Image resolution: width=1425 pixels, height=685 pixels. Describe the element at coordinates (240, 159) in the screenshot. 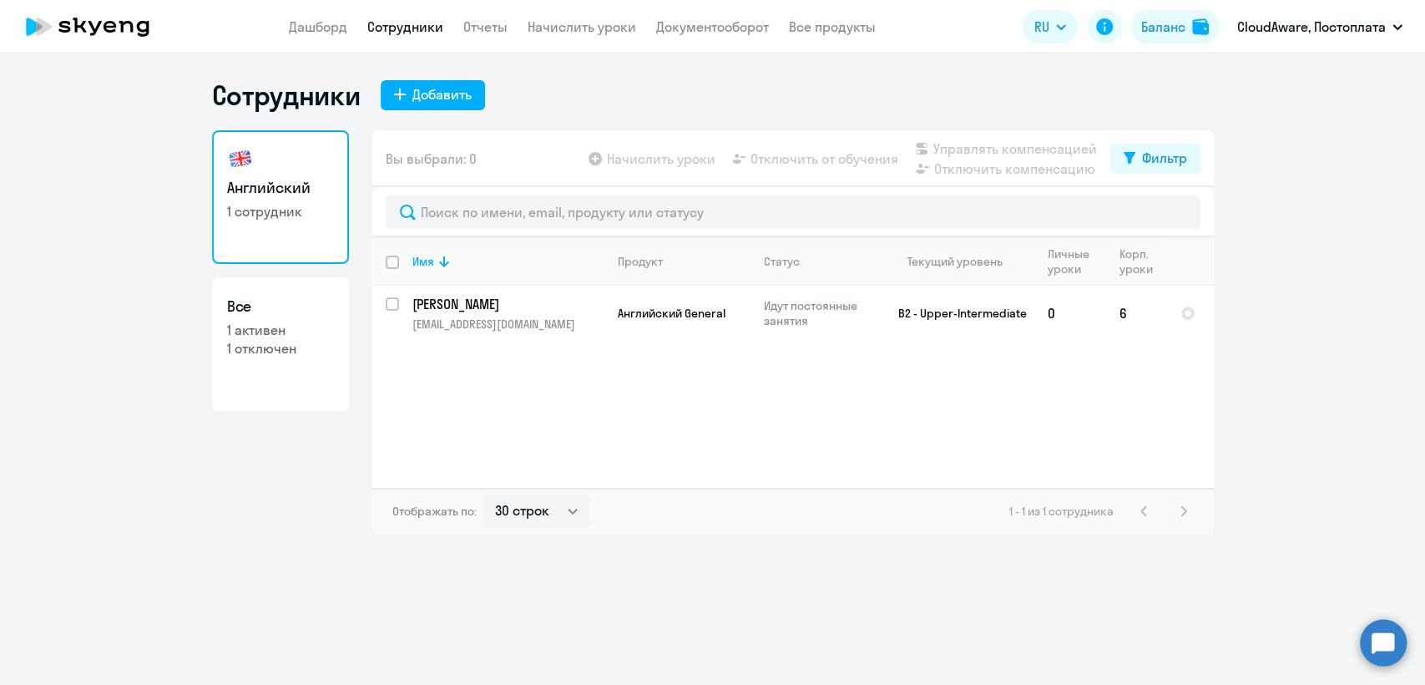

I see `img: english` at that location.